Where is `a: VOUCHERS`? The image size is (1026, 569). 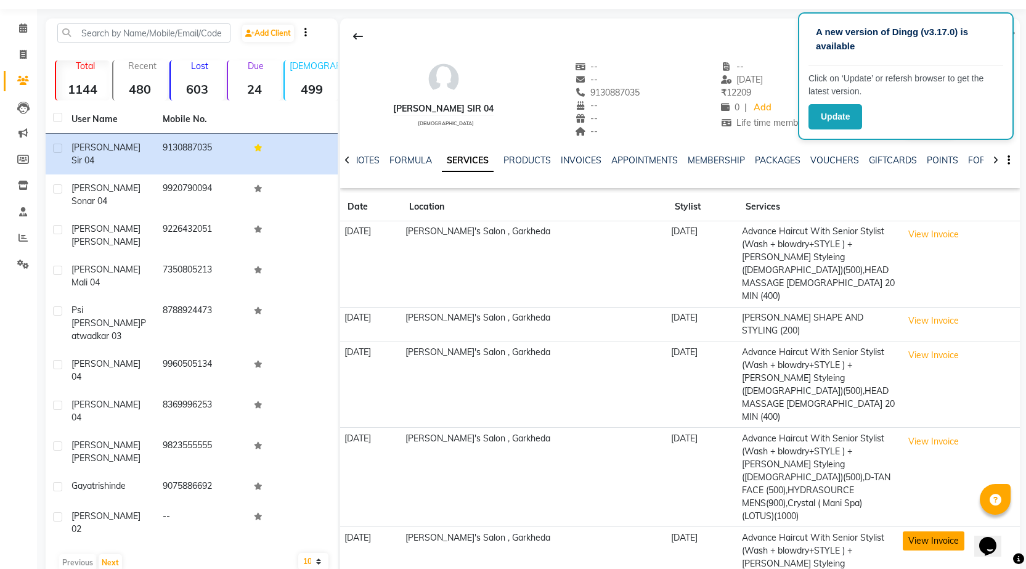 a: VOUCHERS is located at coordinates (834, 160).